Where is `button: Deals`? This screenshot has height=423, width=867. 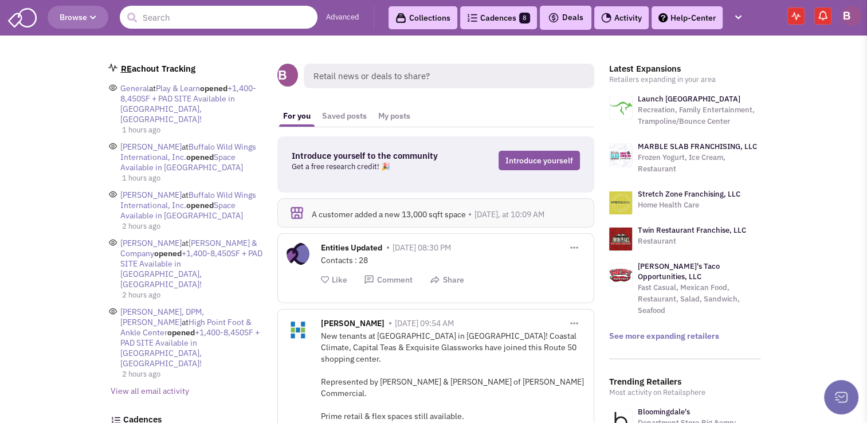 button: Deals is located at coordinates (566, 18).